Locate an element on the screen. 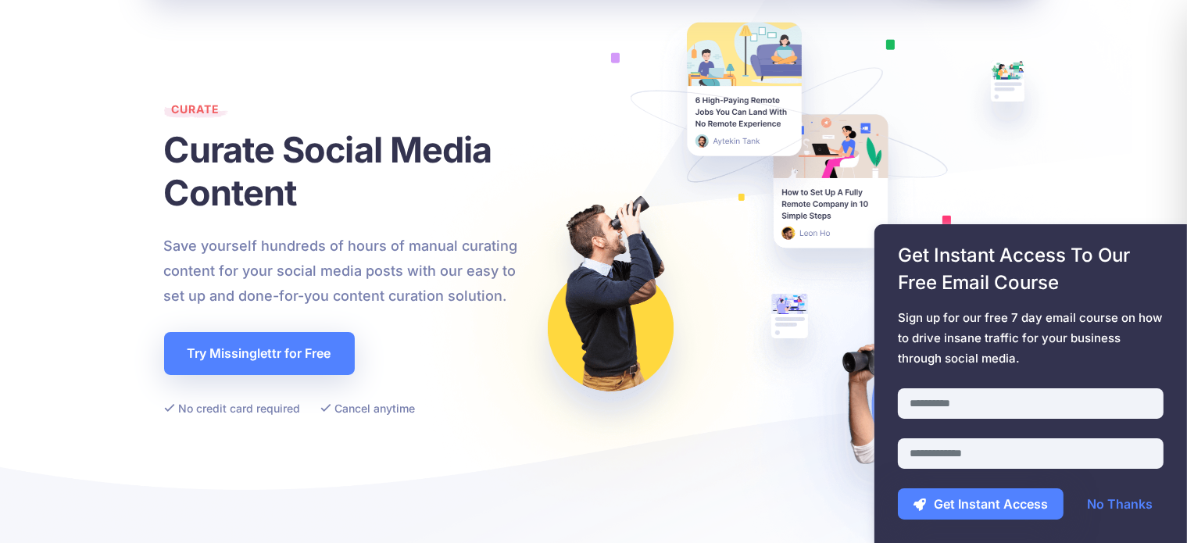 This screenshot has height=543, width=1187. li: Cancel anytime is located at coordinates (368, 408).